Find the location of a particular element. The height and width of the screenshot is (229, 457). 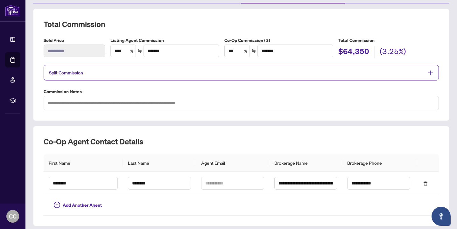

th: First Name is located at coordinates (83, 163).